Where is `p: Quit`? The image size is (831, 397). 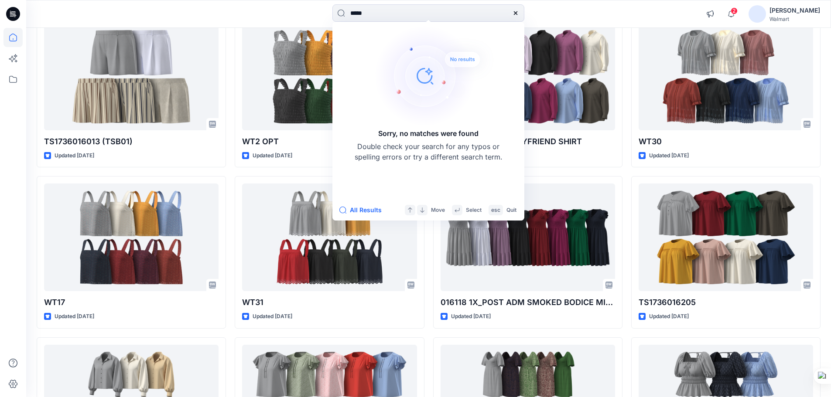 p: Quit is located at coordinates (511, 210).